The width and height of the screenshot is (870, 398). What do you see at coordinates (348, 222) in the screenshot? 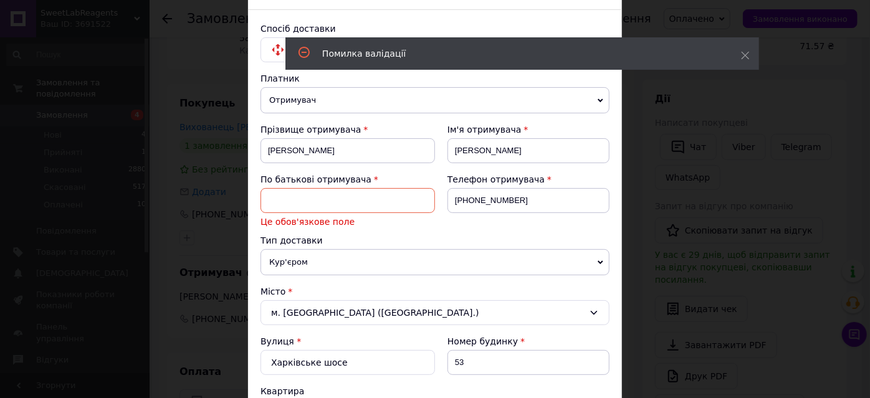
I see `span: Це обов'язкове поле` at bounding box center [348, 222].